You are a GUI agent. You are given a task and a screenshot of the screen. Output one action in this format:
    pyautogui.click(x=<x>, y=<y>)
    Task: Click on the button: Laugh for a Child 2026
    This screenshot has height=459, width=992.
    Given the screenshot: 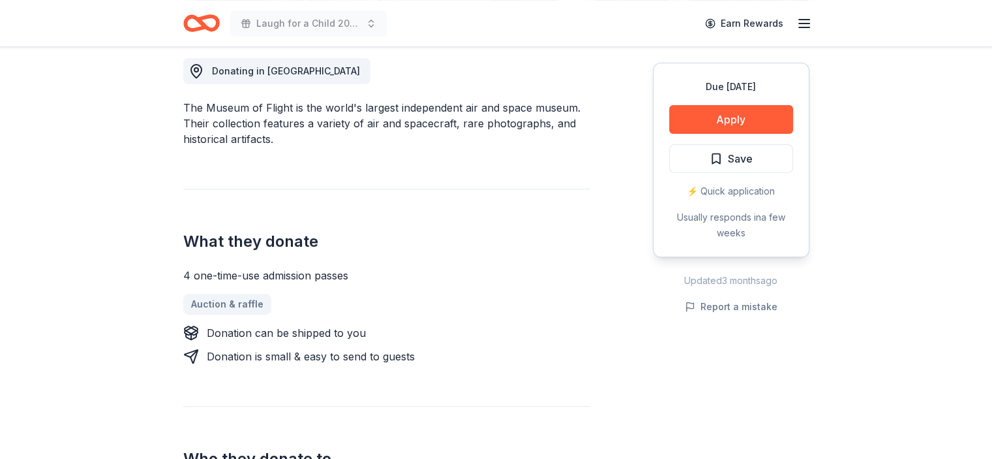 What is the action you would take?
    pyautogui.click(x=309, y=23)
    